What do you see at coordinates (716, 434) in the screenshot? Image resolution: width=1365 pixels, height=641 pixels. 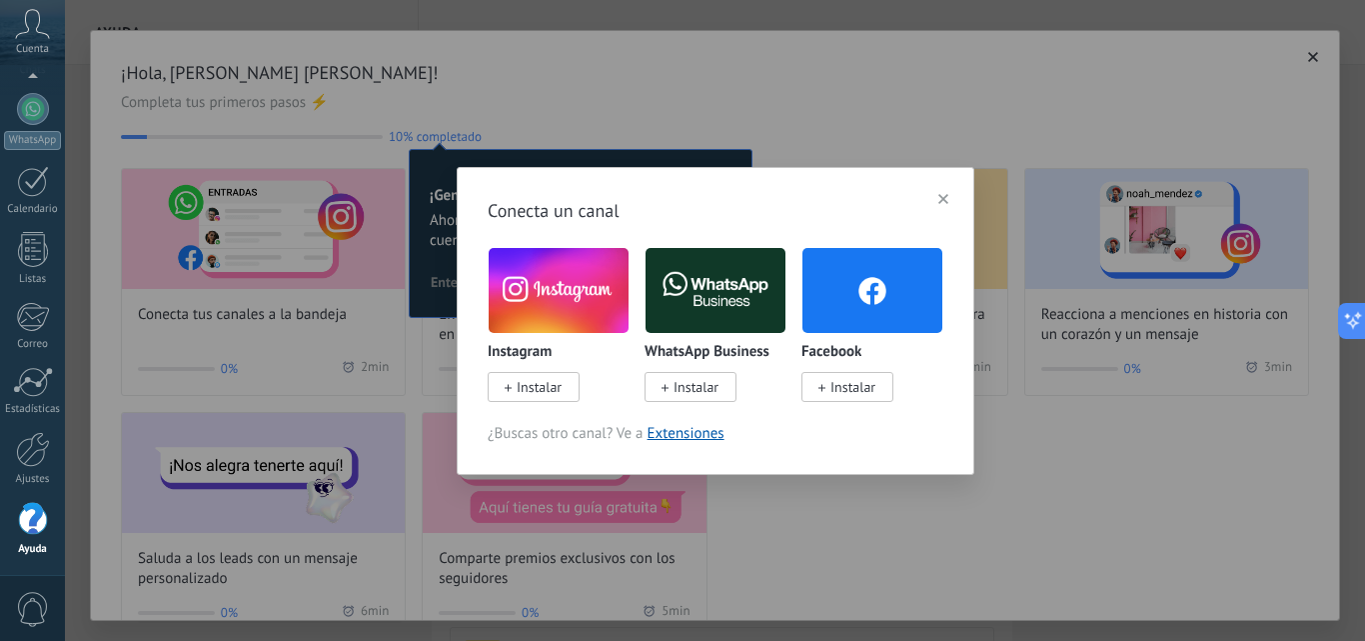 I see `span: ¿Buscas otro canal? Ve a` at bounding box center [716, 434].